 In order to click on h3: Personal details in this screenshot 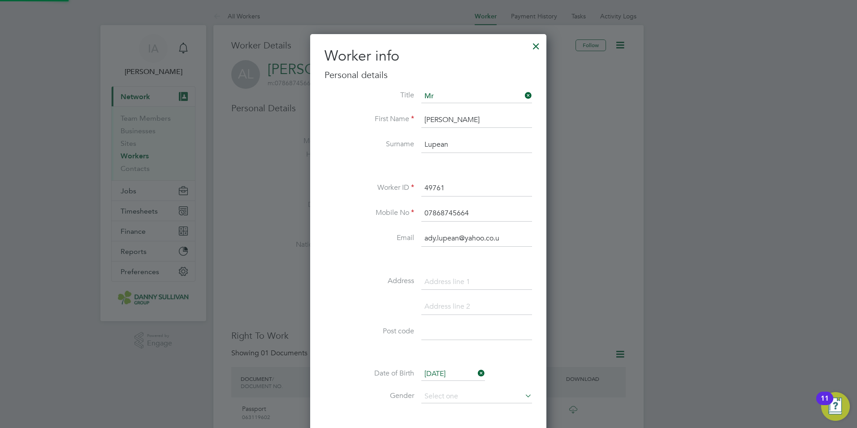, I will do `click(428, 75)`.